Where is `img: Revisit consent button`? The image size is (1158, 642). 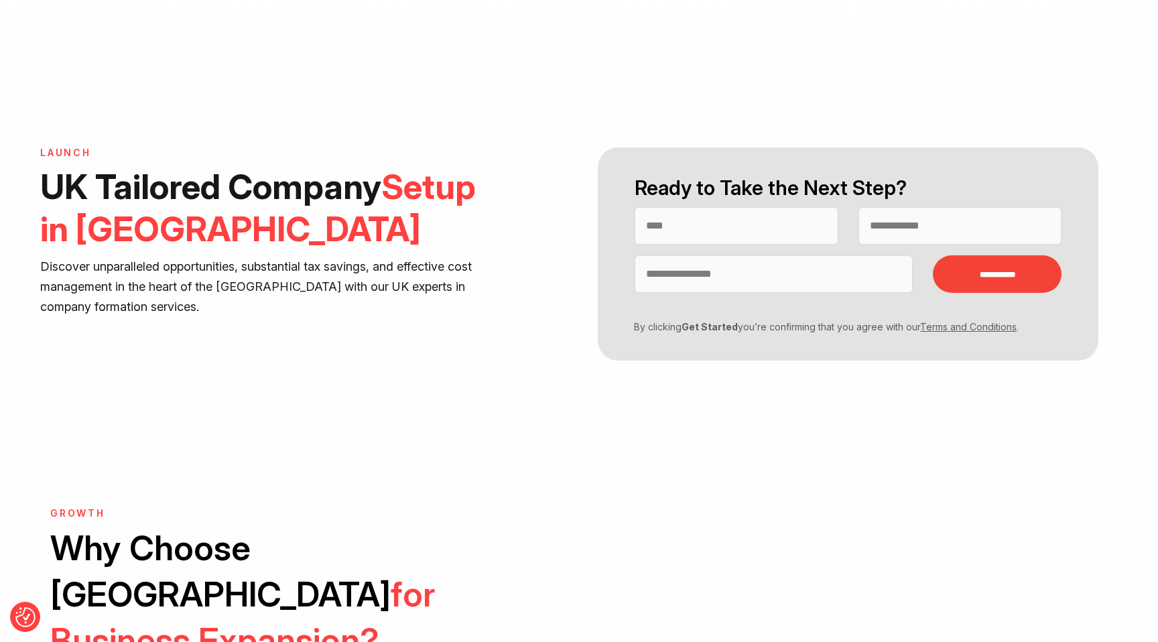
img: Revisit consent button is located at coordinates (25, 617).